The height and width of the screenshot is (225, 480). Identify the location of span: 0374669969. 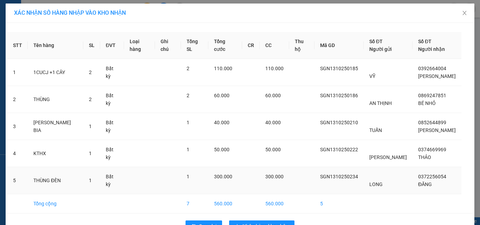
(432, 150).